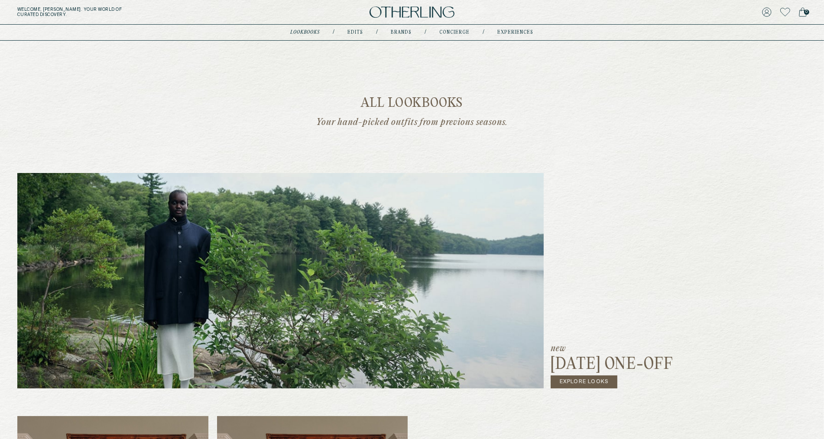  Describe the element at coordinates (280, 281) in the screenshot. I see `img: past lookbook` at that location.